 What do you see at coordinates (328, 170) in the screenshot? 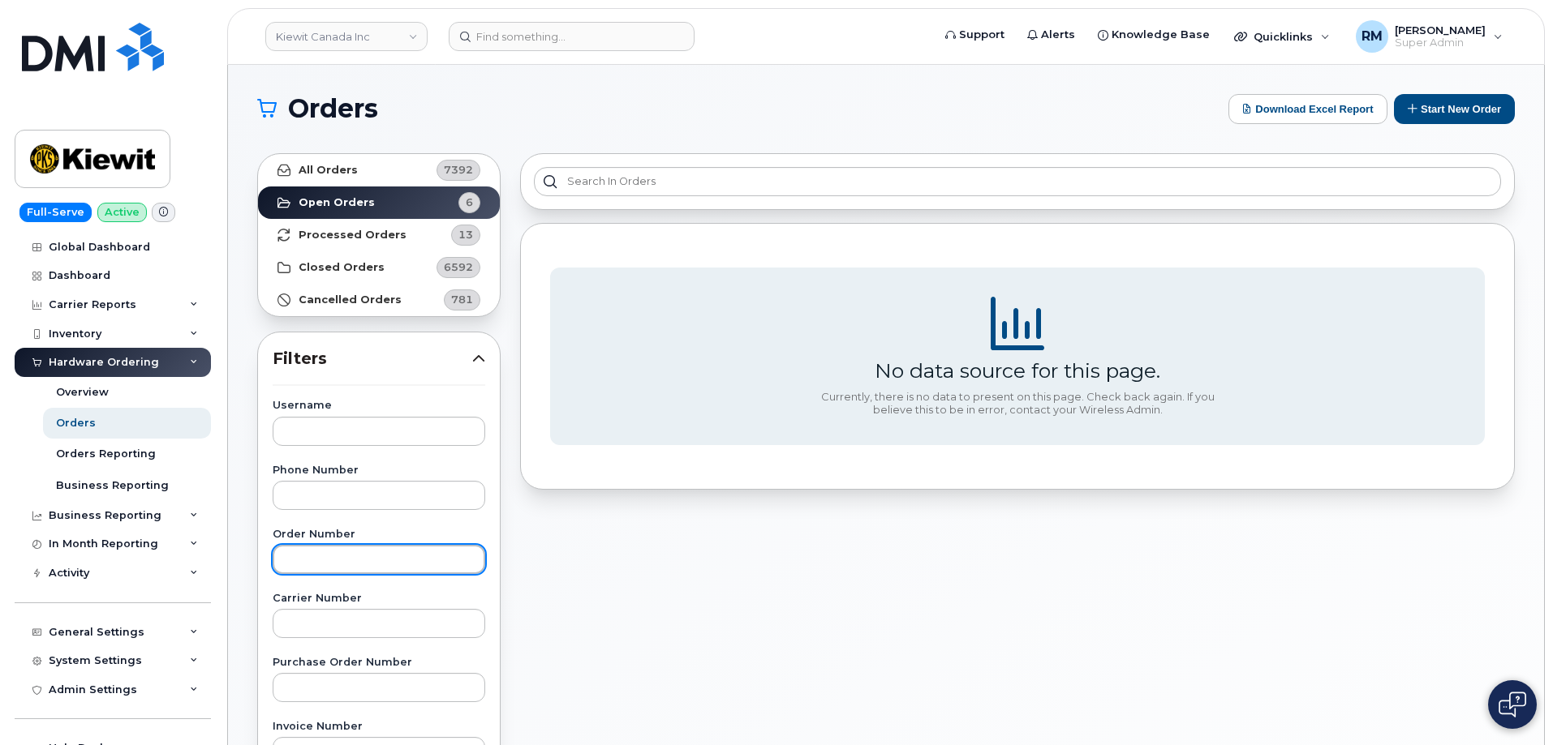
I see `strong: All Orders` at bounding box center [328, 170].